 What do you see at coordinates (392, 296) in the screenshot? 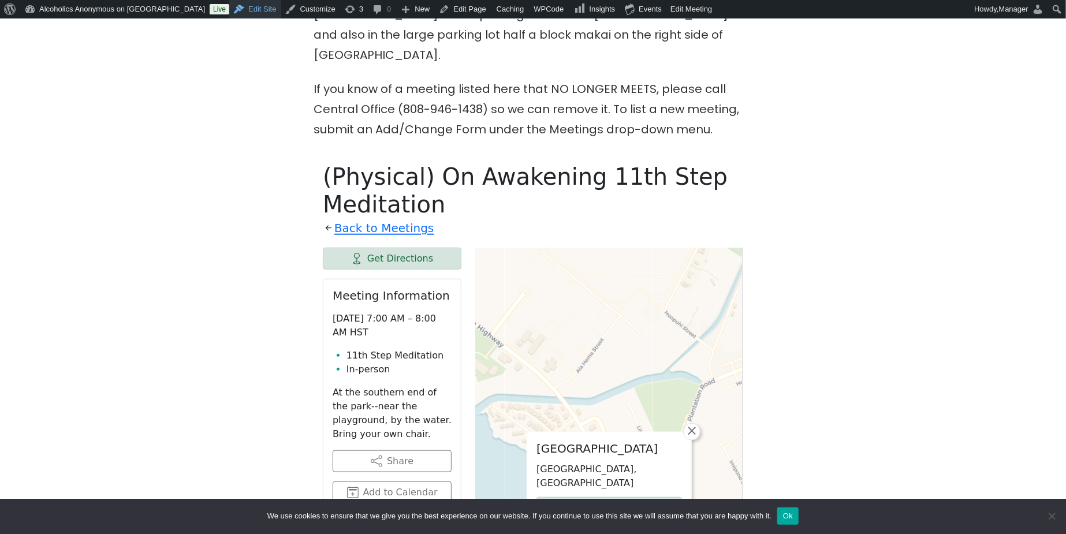
I see `h2: Meeting Information` at bounding box center [392, 296].